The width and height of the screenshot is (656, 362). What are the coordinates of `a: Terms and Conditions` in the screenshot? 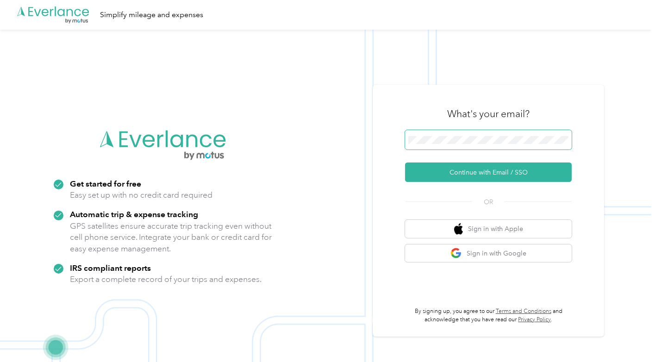 It's located at (524, 311).